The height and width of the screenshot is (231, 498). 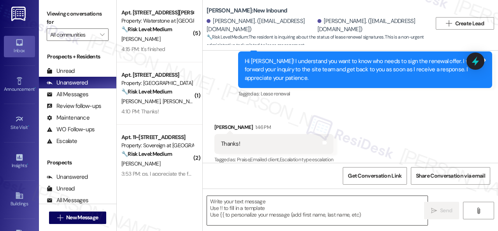 What do you see at coordinates (469, 23) in the screenshot?
I see `span: Create Lead` at bounding box center [469, 23].